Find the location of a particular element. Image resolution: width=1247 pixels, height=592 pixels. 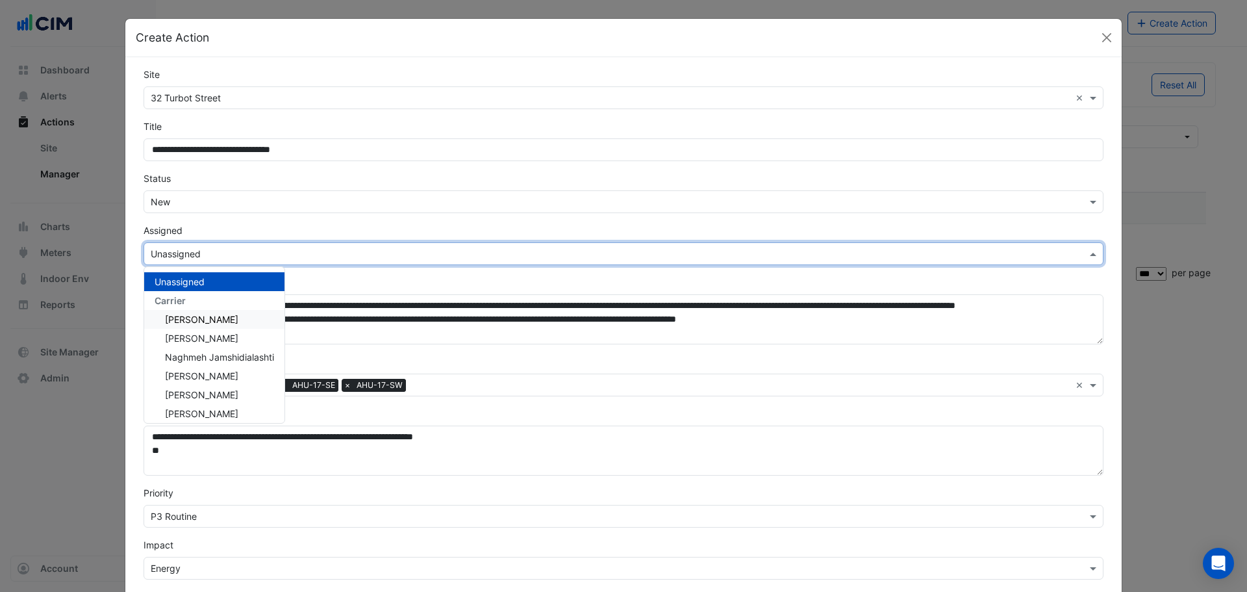

span: Carrier is located at coordinates (170, 300).